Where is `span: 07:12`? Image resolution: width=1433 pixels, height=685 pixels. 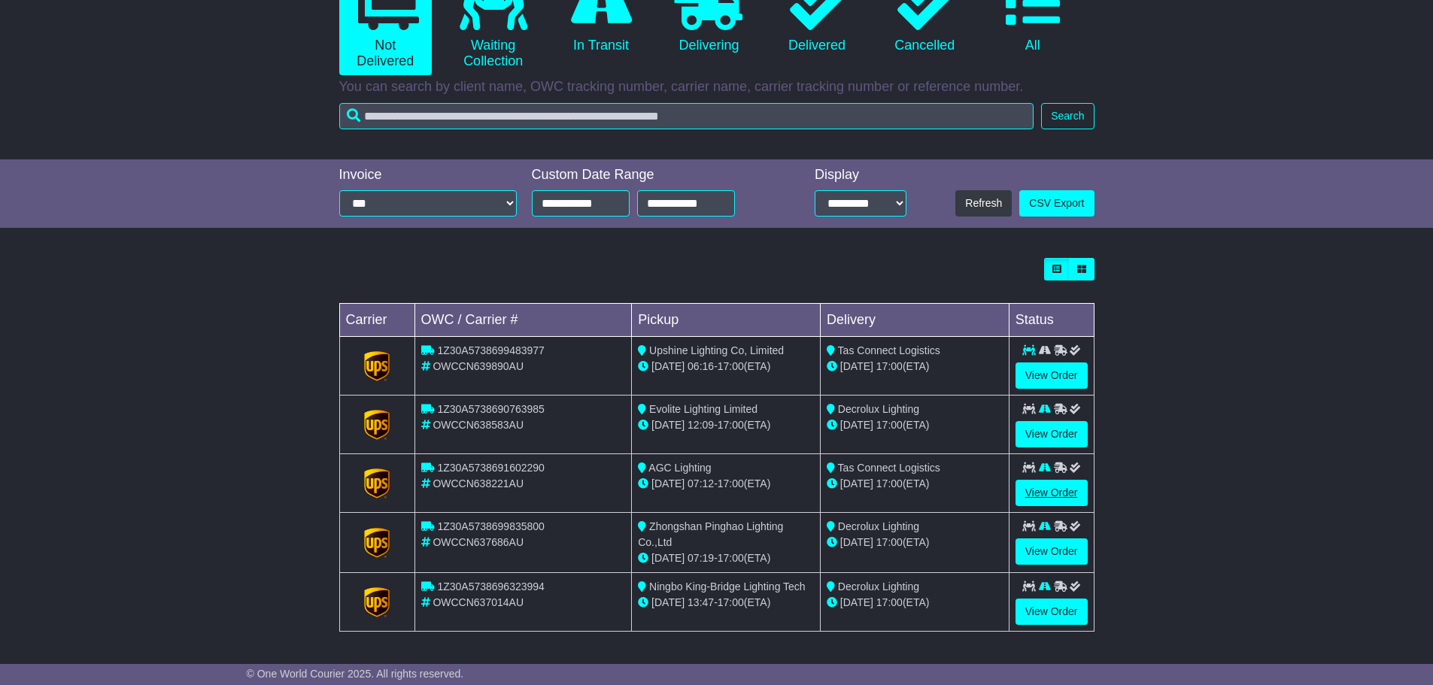
span: 07:12 is located at coordinates (700, 484).